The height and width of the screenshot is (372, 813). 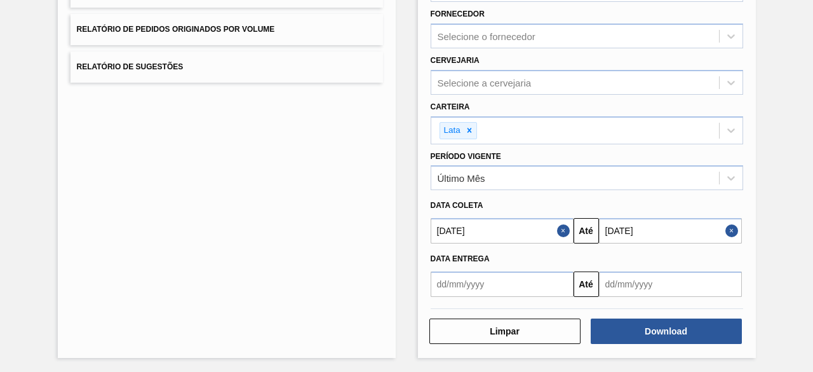 What do you see at coordinates (505, 331) in the screenshot?
I see `button: Limpar` at bounding box center [505, 331].